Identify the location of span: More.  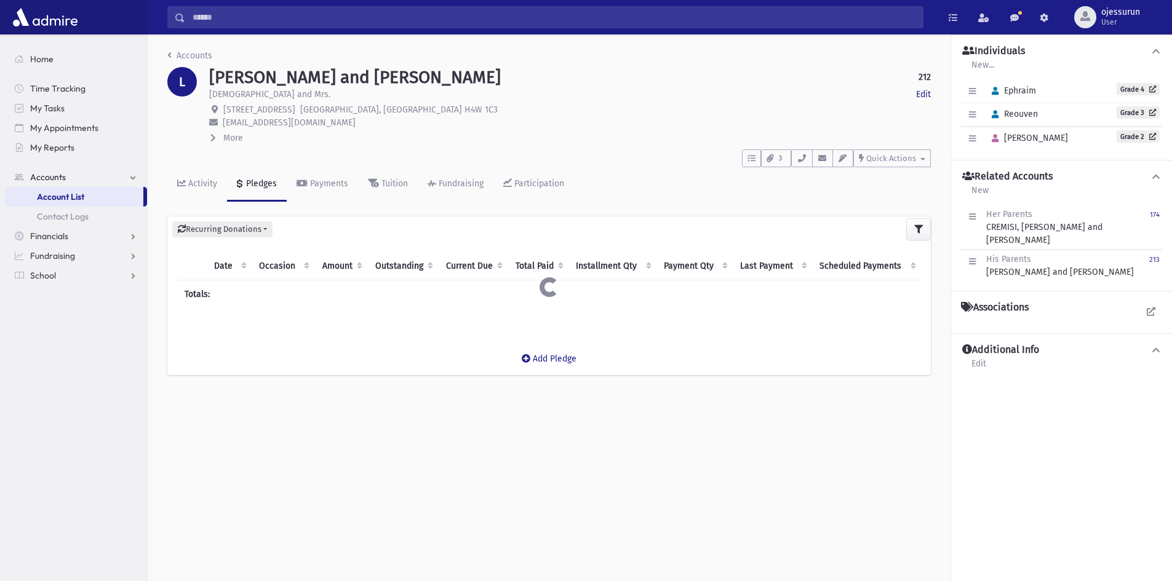
(233, 138).